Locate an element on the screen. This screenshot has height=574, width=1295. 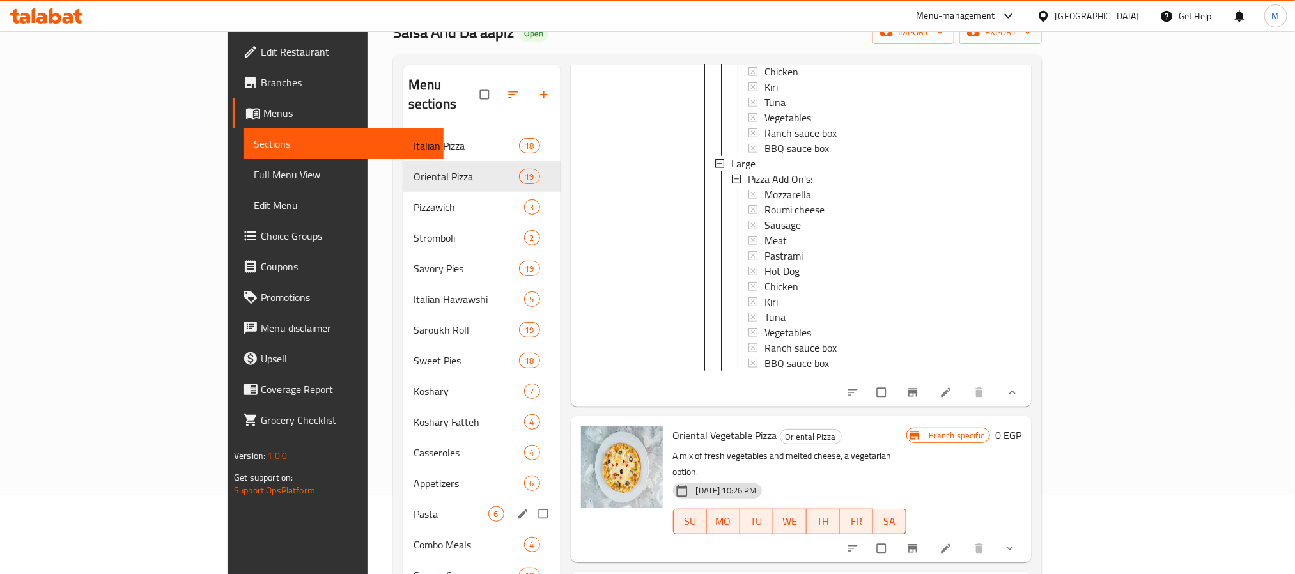
span: import is located at coordinates (913, 32).